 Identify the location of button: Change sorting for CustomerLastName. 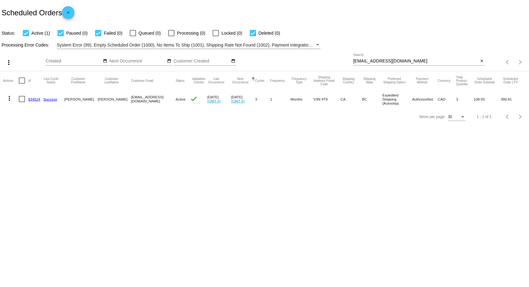
(111, 81).